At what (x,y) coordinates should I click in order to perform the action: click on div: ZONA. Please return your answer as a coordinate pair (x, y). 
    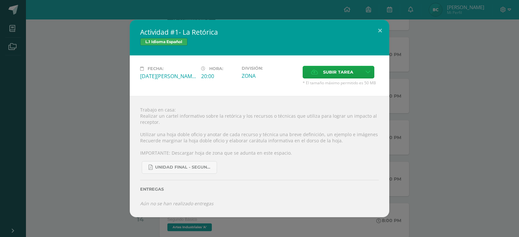
    Looking at the image, I should click on (270, 76).